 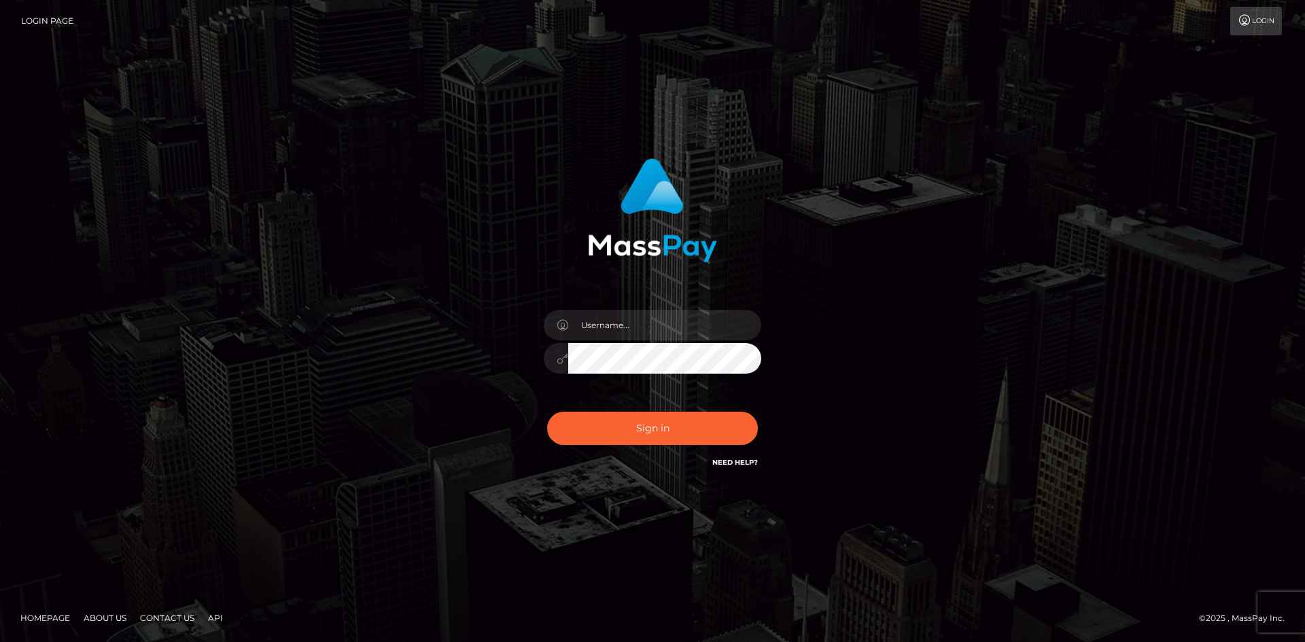 What do you see at coordinates (45, 618) in the screenshot?
I see `a: Homepage` at bounding box center [45, 618].